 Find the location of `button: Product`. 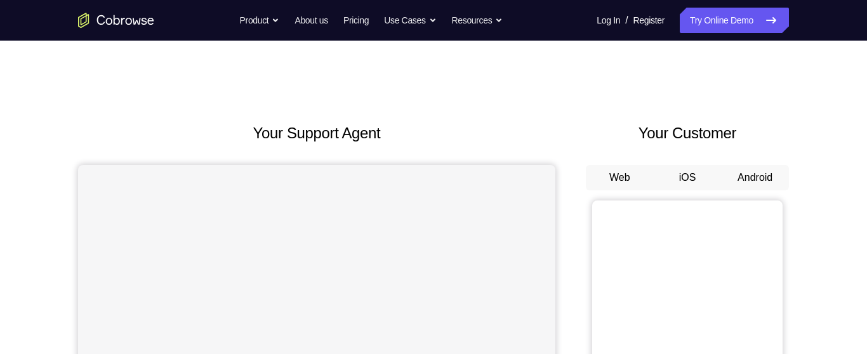

button: Product is located at coordinates (260, 20).